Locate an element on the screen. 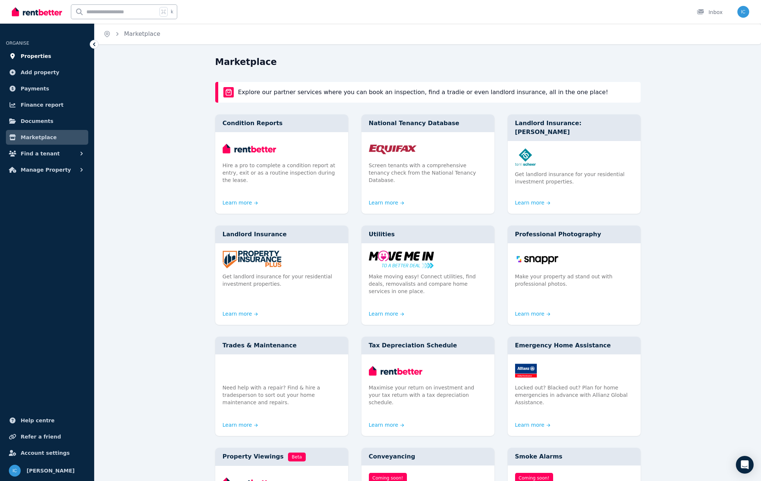 Image resolution: width=761 pixels, height=481 pixels. span: Beta is located at coordinates (297, 457).